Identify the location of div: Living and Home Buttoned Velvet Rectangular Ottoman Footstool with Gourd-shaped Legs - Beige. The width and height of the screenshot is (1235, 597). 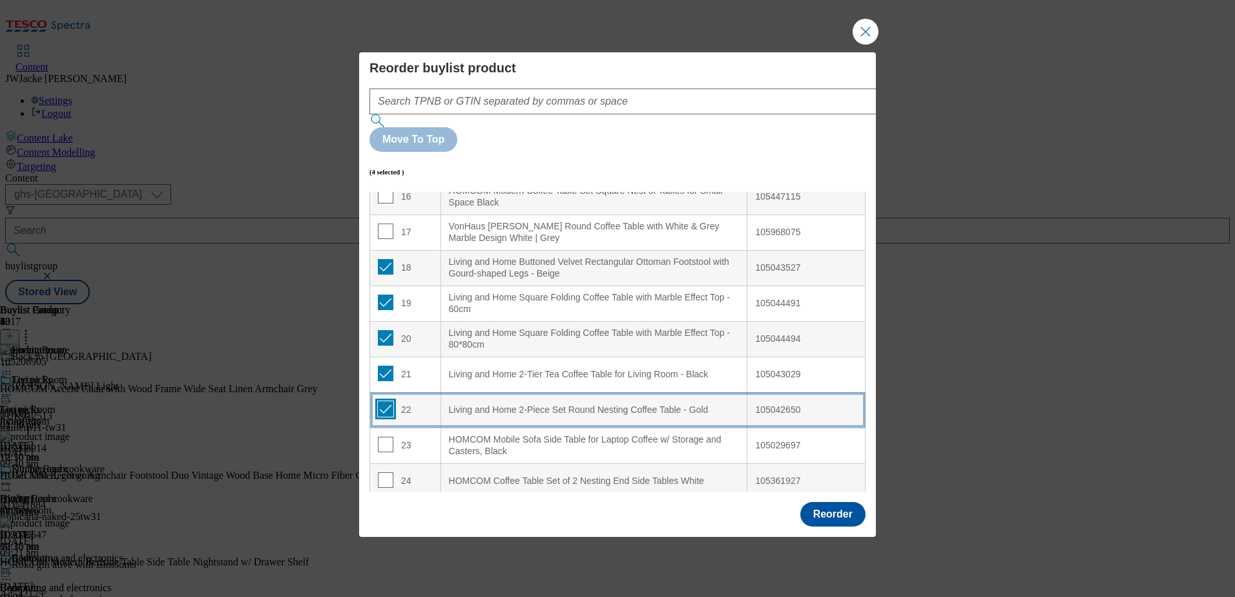
(594, 267).